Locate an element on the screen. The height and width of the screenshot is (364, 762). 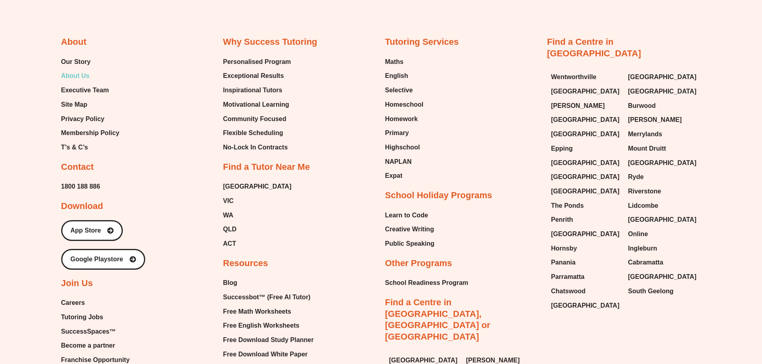
a: Wentworthville is located at coordinates (586, 77).